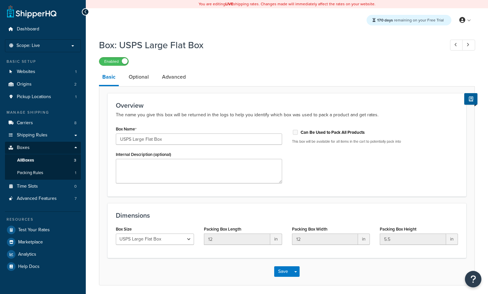  What do you see at coordinates (268, 45) in the screenshot?
I see `h1: Box: USPS Large Flat Box` at bounding box center [268, 45].